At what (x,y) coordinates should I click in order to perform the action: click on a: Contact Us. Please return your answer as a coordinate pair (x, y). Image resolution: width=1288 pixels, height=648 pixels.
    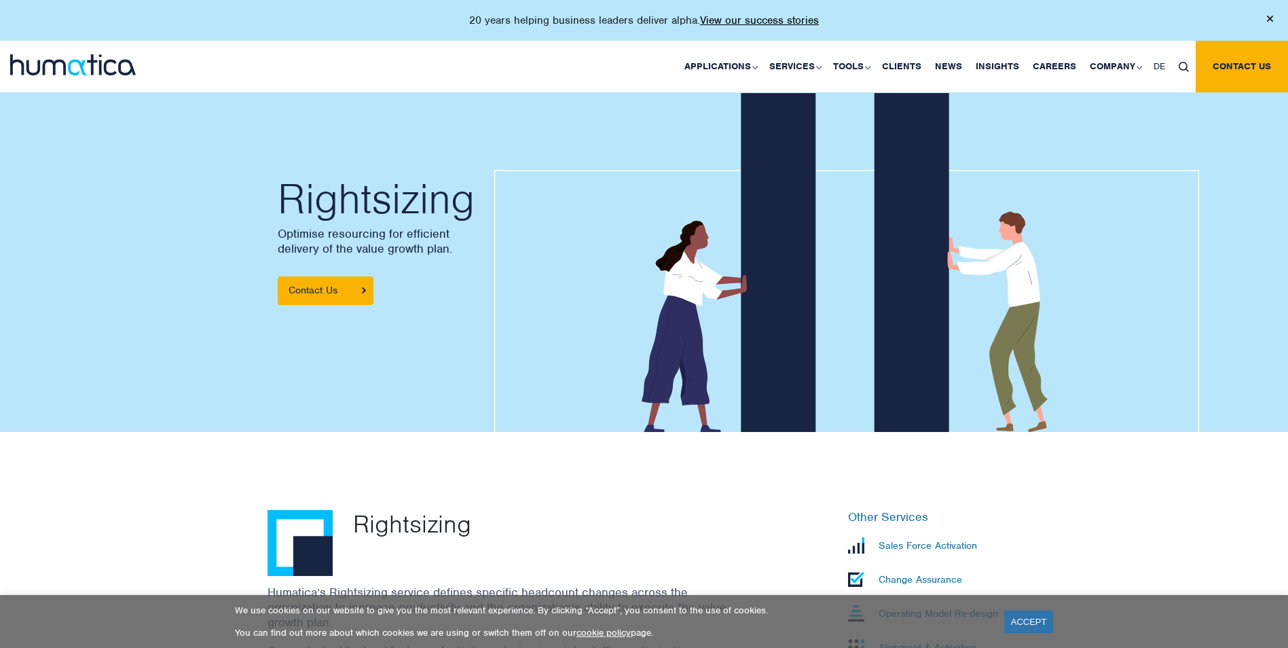
    Looking at the image, I should click on (325, 291).